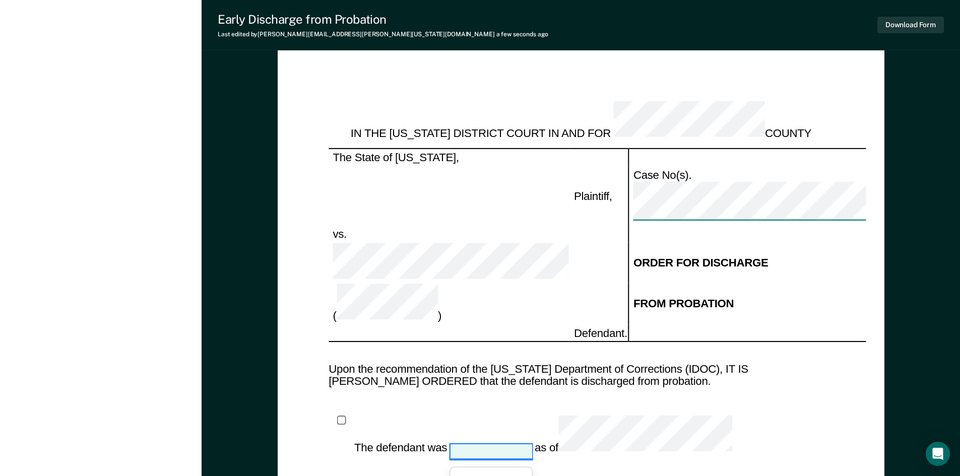 This screenshot has width=960, height=476. What do you see at coordinates (383, 19) in the screenshot?
I see `div: Early Discharge from Probation` at bounding box center [383, 19].